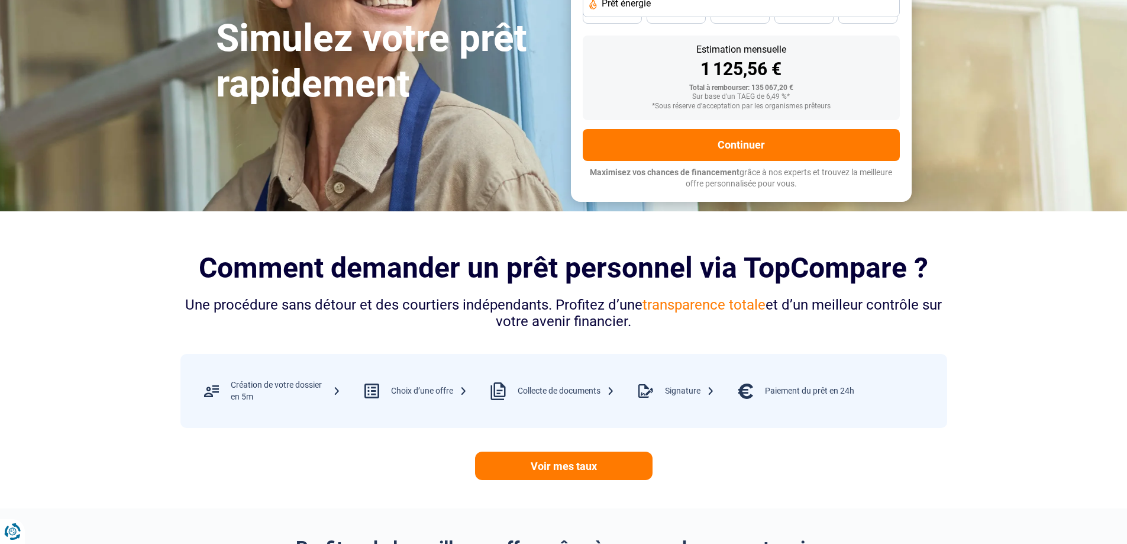  What do you see at coordinates (564, 466) in the screenshot?
I see `a: Voir mes taux` at bounding box center [564, 466].